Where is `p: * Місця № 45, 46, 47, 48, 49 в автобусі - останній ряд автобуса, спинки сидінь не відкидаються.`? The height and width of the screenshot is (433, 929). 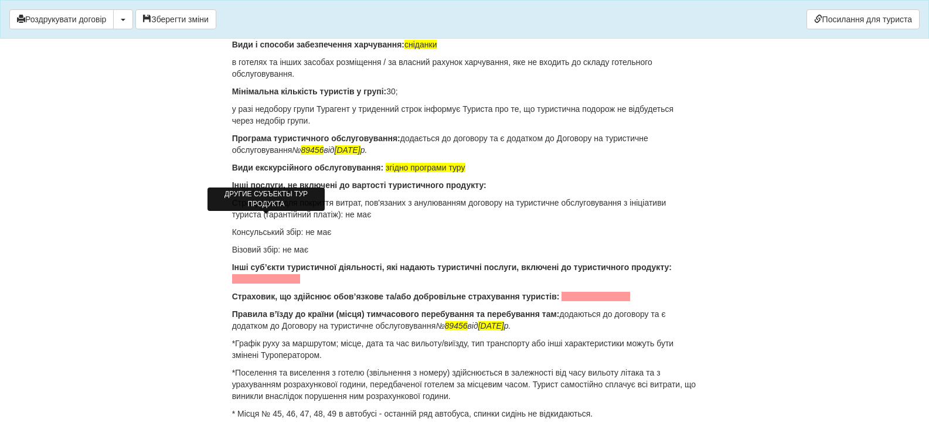 p: * Місця № 45, 46, 47, 48, 49 в автобусі - останній ряд автобуса, спинки сидінь не відкидаються. is located at coordinates (465, 414).